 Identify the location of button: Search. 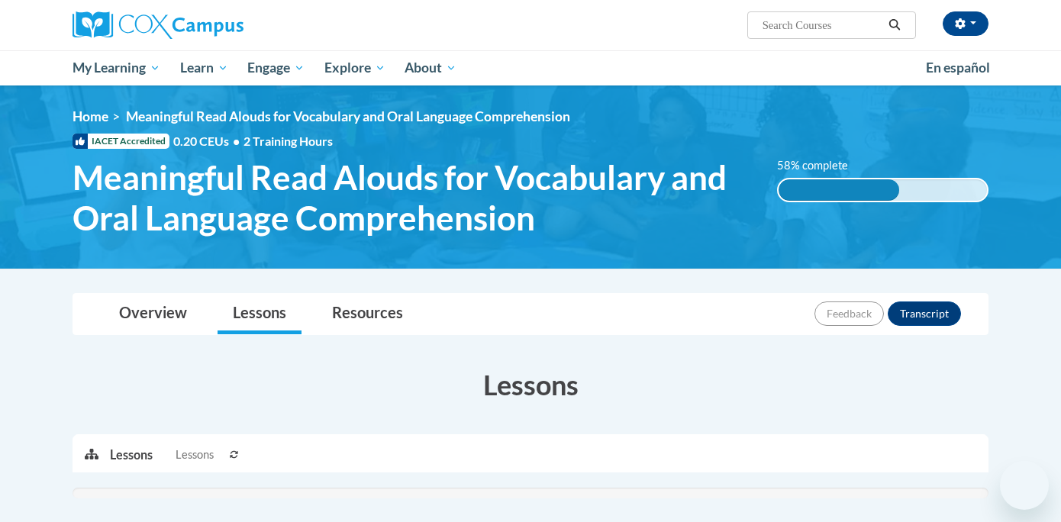
(895, 25).